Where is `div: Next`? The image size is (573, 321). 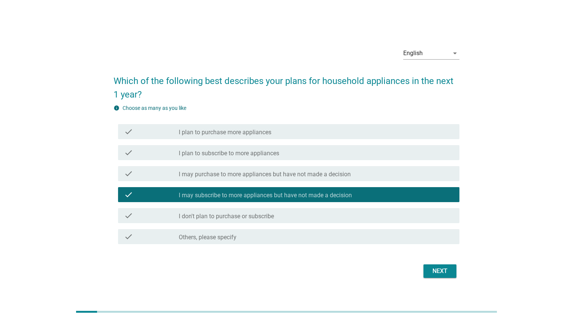
div: Next is located at coordinates (440, 271).